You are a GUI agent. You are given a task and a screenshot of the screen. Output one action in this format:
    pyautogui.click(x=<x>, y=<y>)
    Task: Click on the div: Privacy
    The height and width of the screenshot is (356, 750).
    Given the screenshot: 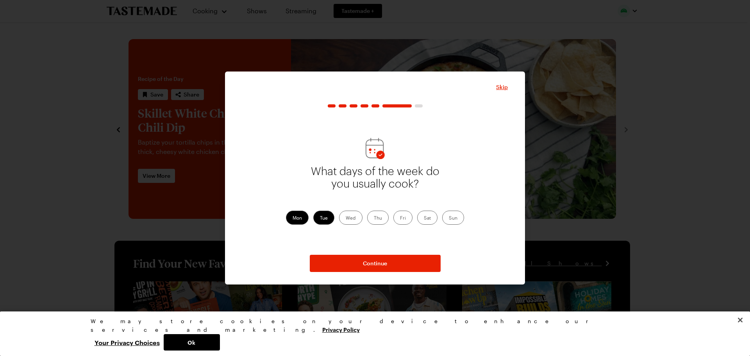 What is the action you would take?
    pyautogui.click(x=372, y=333)
    